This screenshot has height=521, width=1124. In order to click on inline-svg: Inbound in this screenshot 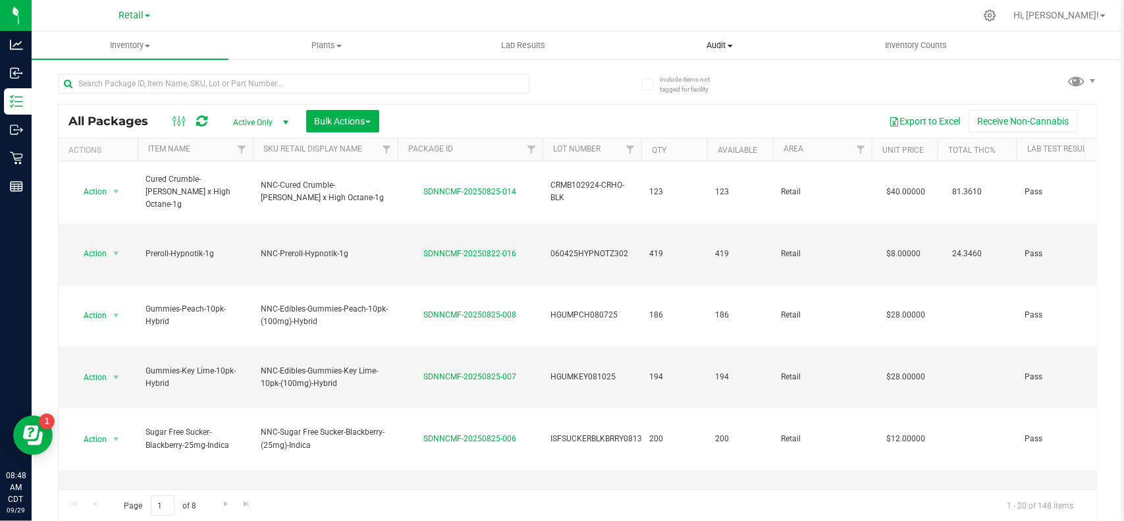, I will do `click(16, 73)`.